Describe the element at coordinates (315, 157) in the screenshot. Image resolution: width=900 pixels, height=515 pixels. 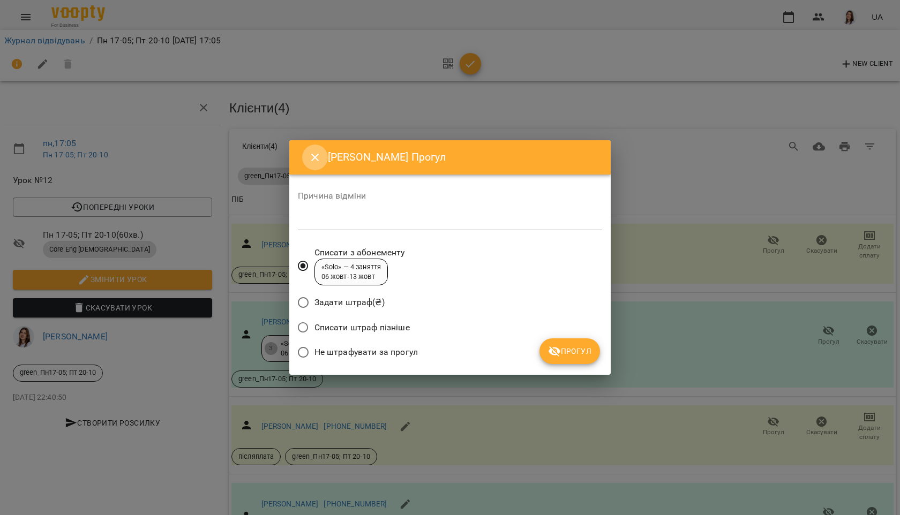
I see `button: Close` at that location.